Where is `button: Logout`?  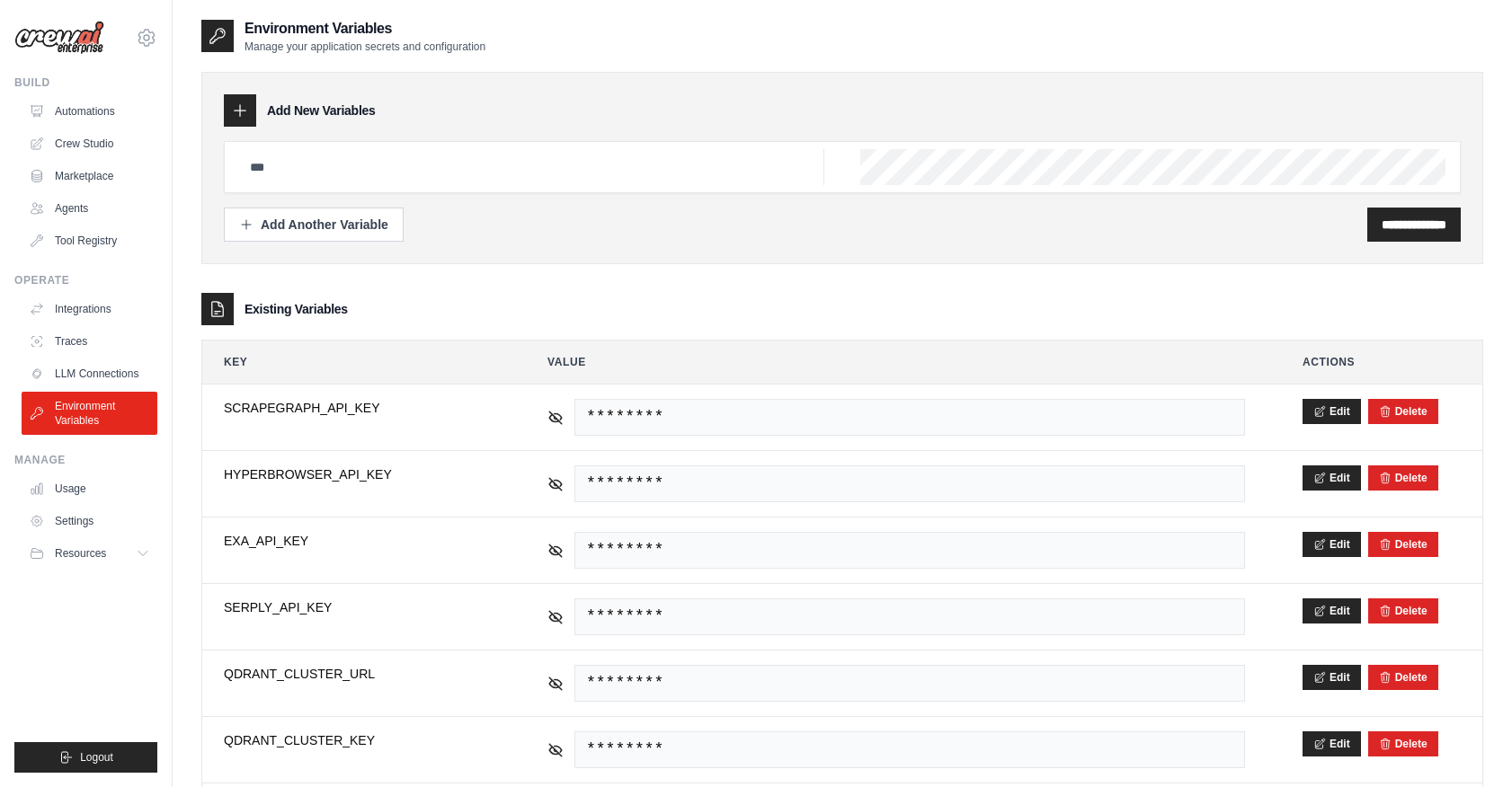 button: Logout is located at coordinates (85, 757).